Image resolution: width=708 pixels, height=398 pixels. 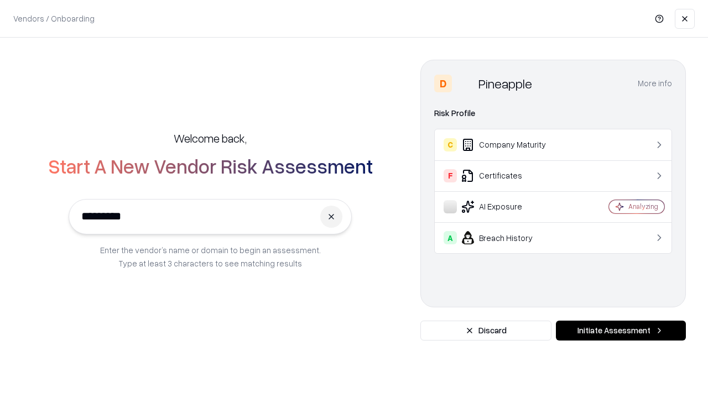 I want to click on button: Initiate Assessment, so click(x=620, y=331).